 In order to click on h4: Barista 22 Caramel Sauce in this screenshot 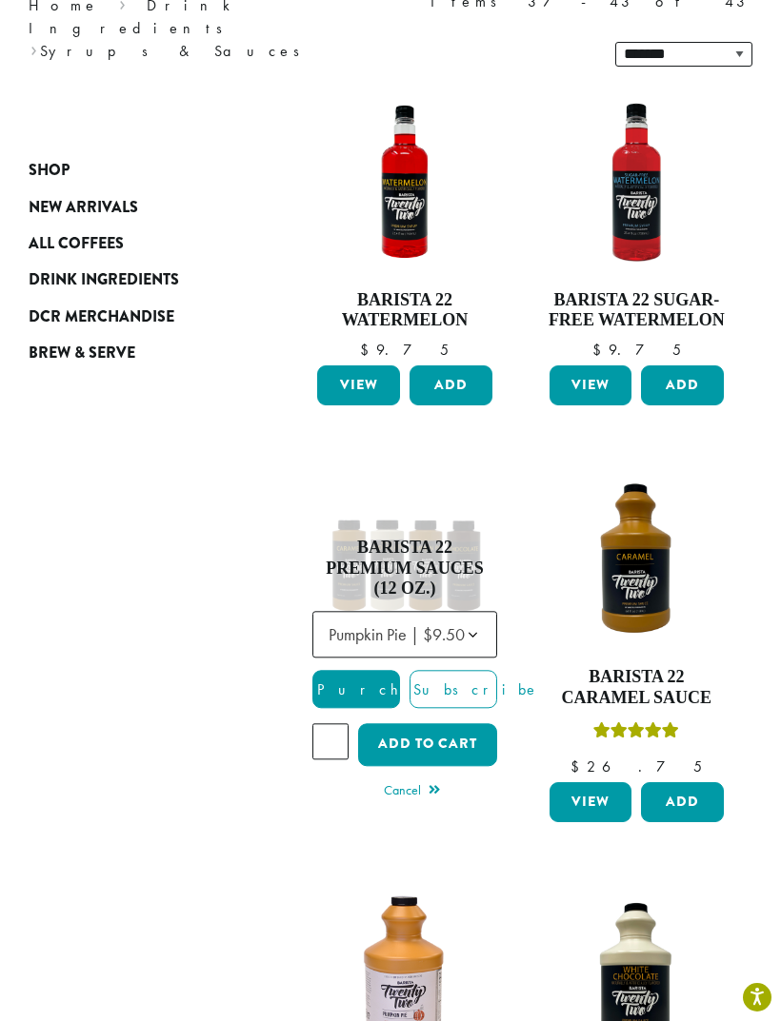, I will do `click(636, 687)`.